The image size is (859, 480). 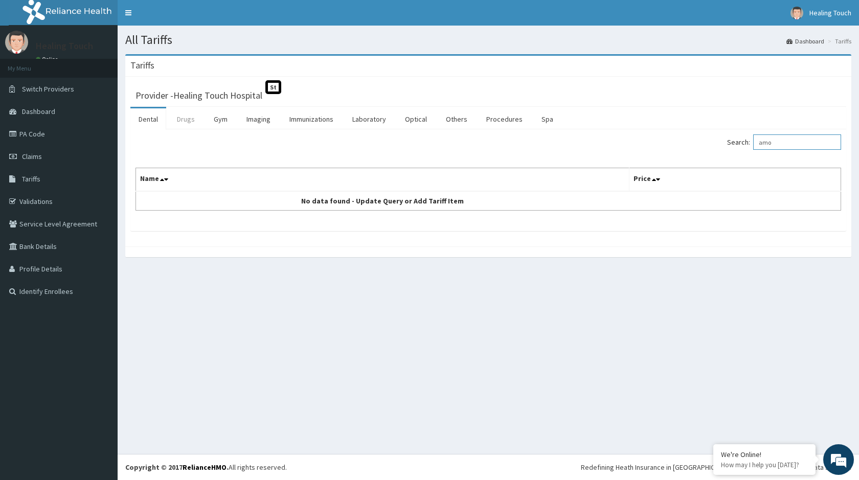 I want to click on span: St, so click(x=273, y=87).